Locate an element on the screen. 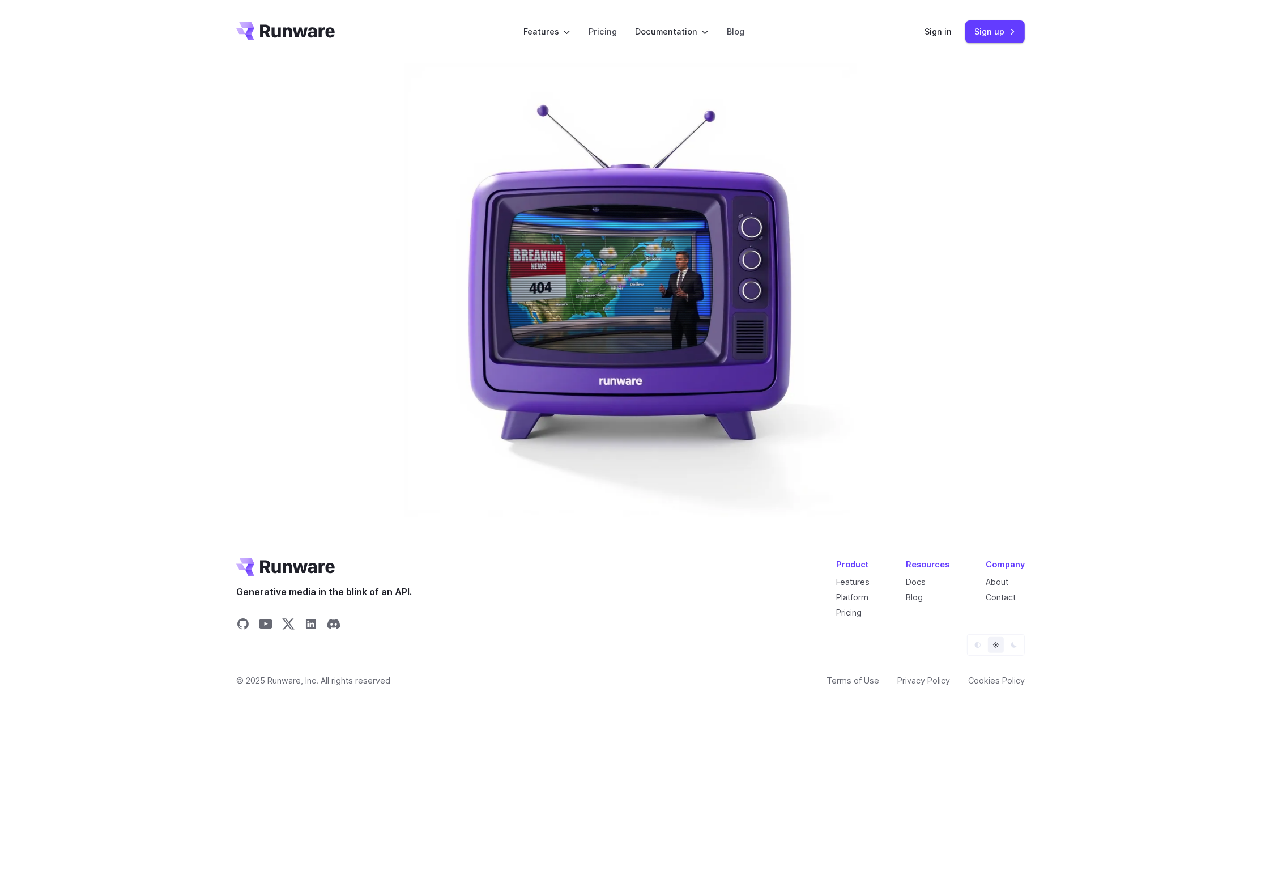 This screenshot has width=1261, height=887. ul: Theme selector is located at coordinates (996, 645).